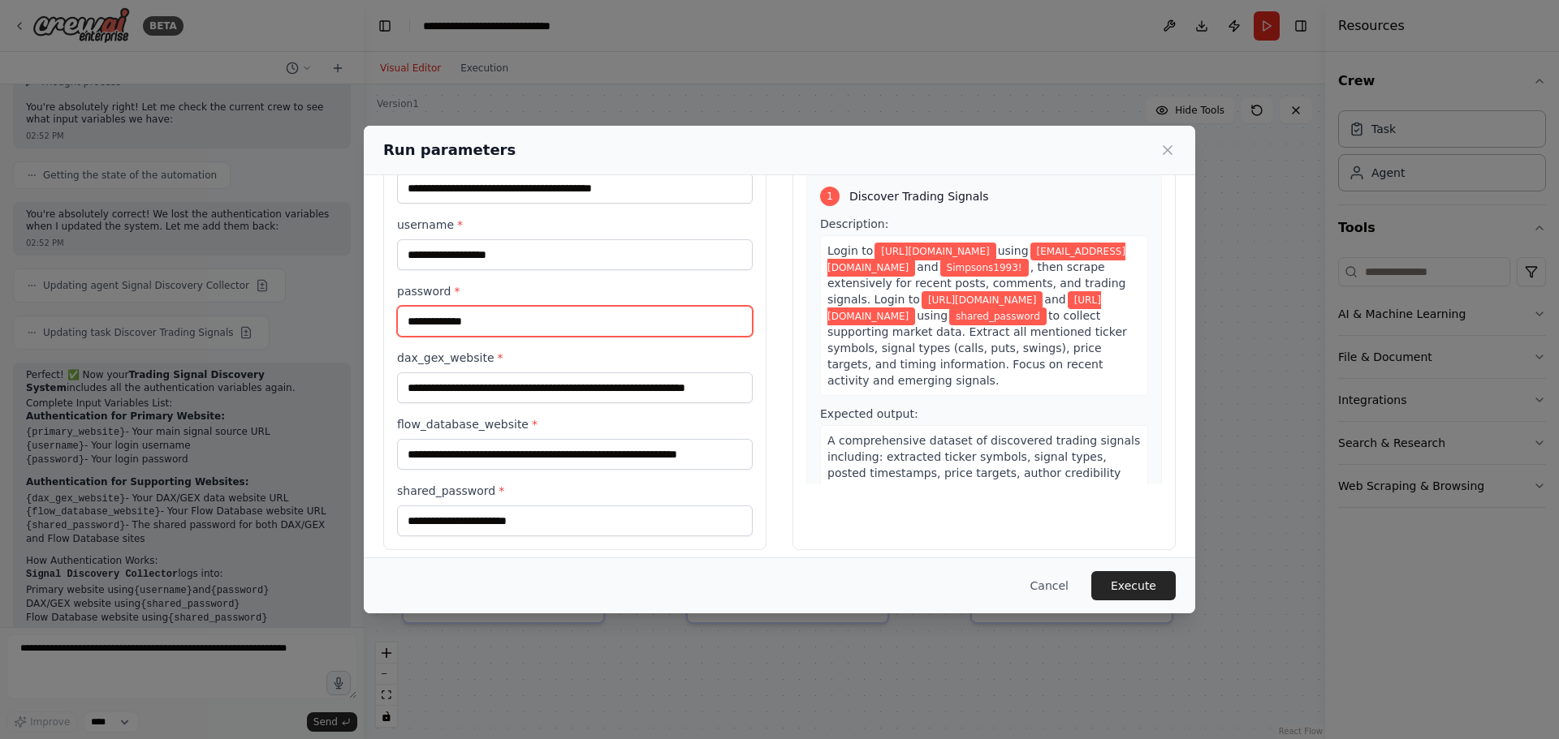 Image resolution: width=1559 pixels, height=739 pixels. Describe the element at coordinates (918, 196) in the screenshot. I see `span: Discover Trading Signals` at that location.